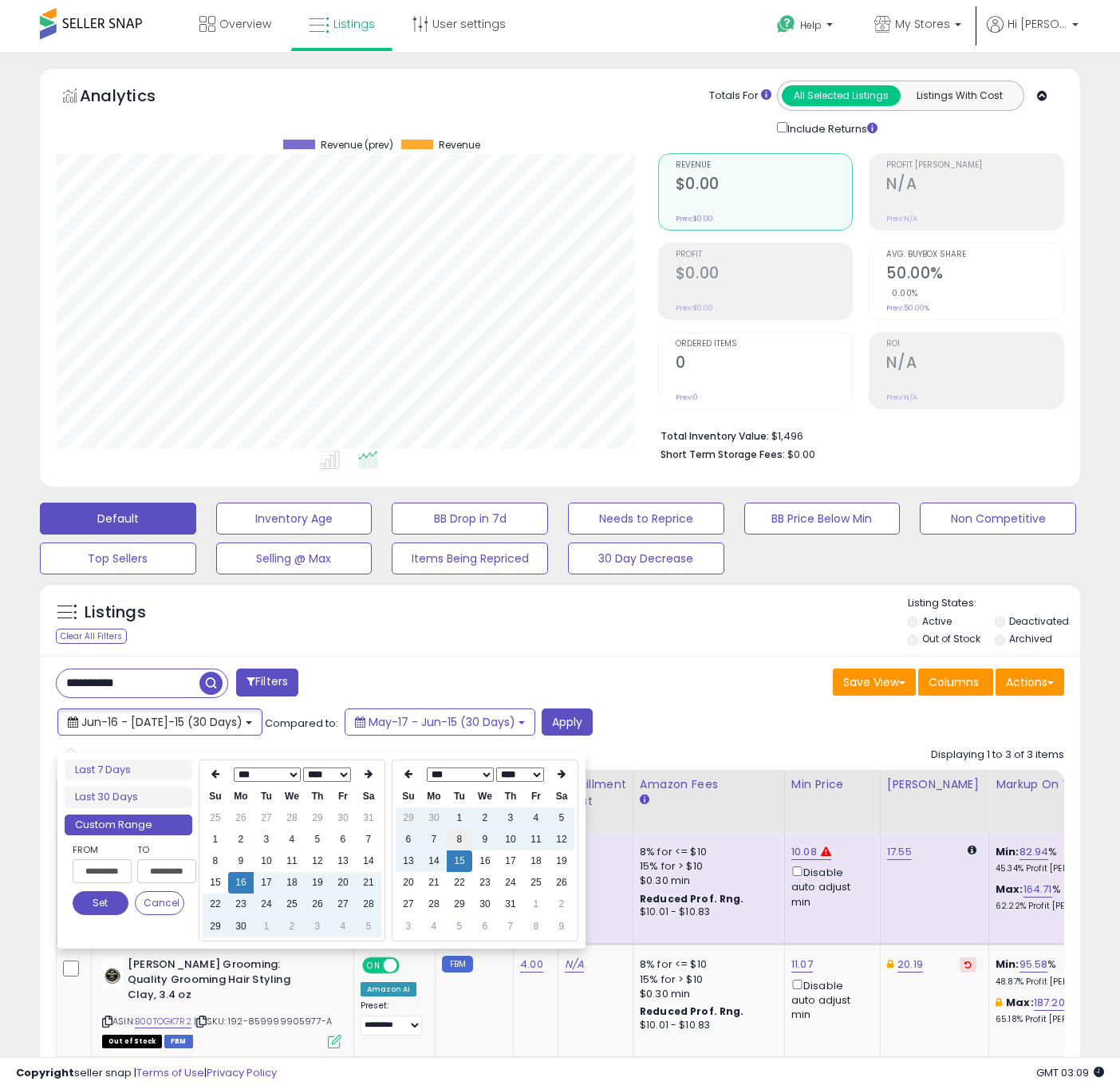  Describe the element at coordinates (510, 818) in the screenshot. I see `td: 3` at that location.